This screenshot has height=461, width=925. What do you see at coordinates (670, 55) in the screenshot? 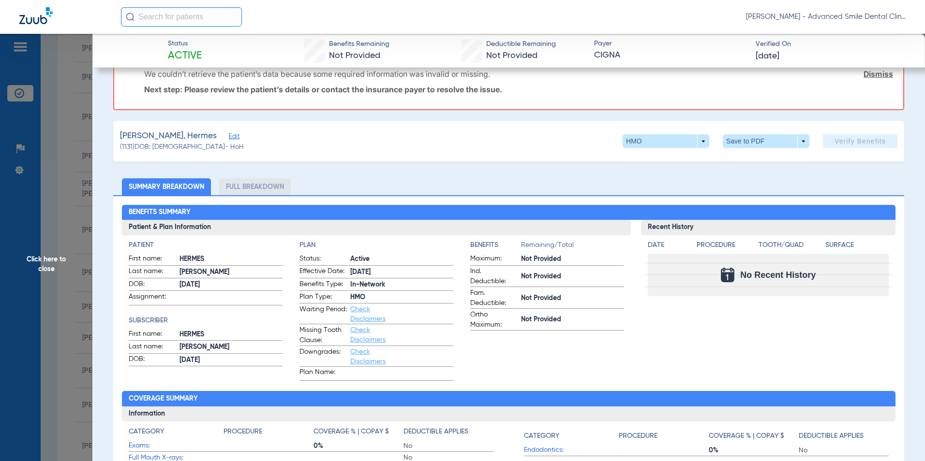
I see `span: CIGNA` at bounding box center [670, 55].